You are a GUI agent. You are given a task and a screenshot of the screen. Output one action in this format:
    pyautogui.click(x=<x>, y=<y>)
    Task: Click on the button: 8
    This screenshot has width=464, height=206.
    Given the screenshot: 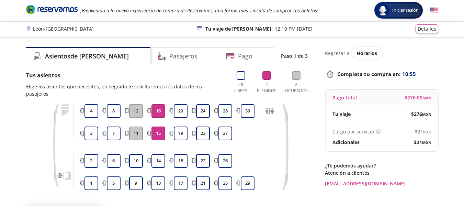 What is the action you would take?
    pyautogui.click(x=114, y=111)
    